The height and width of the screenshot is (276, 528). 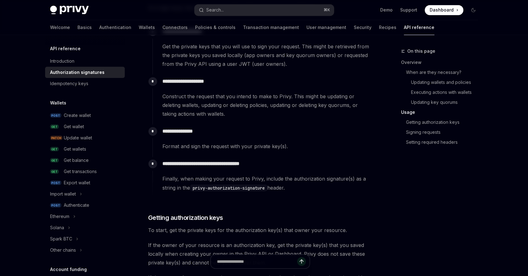 I want to click on a: Updating wallets and policies, so click(x=448, y=82).